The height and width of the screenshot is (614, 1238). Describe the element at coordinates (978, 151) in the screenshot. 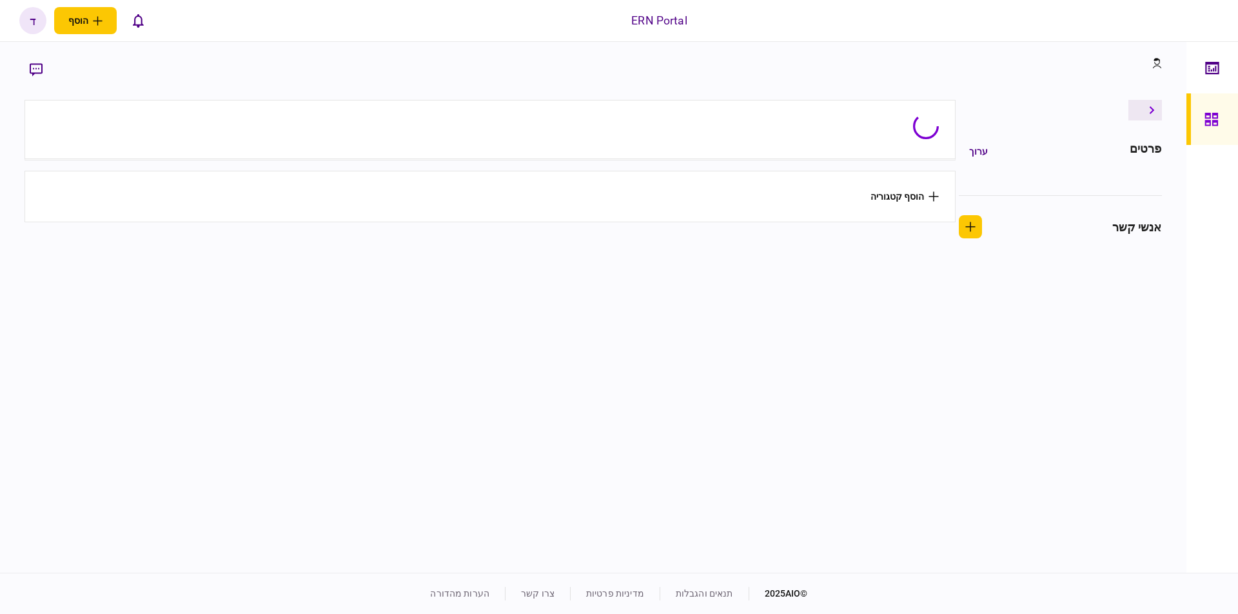

I see `button: ערוך` at that location.